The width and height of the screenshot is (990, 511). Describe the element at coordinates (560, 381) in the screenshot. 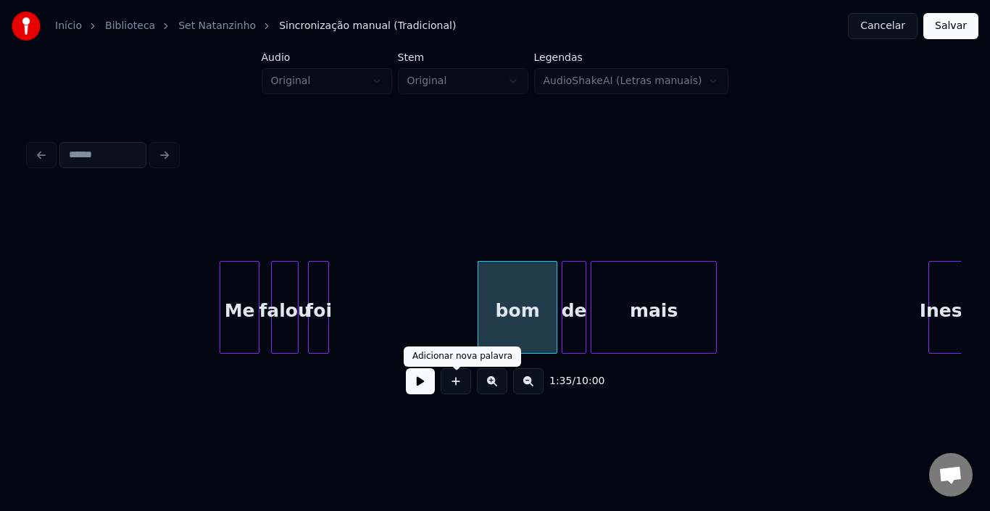

I see `span: 1:35` at that location.